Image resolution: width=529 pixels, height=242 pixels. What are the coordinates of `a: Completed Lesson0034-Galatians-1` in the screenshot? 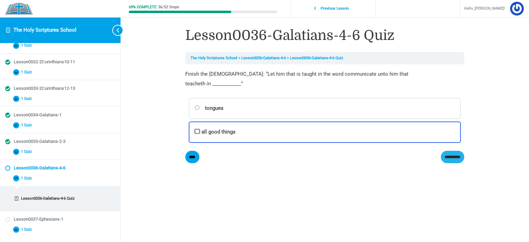 It's located at (60, 115).